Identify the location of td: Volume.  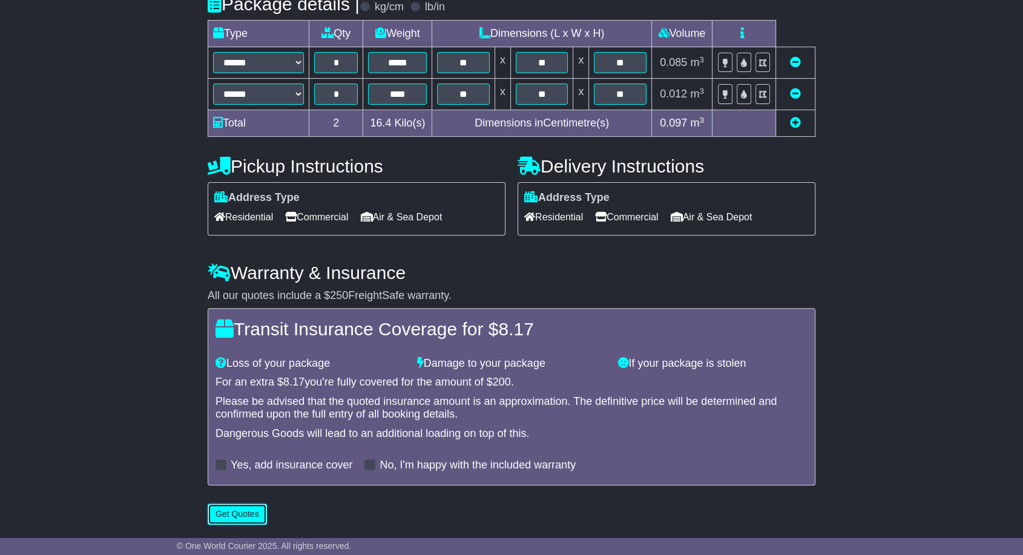
(682, 34).